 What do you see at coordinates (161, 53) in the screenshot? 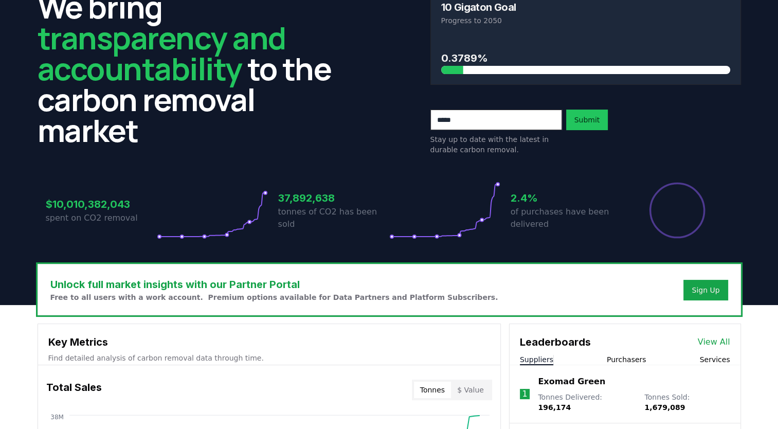
I see `span: transparency and accountability` at bounding box center [161, 53].